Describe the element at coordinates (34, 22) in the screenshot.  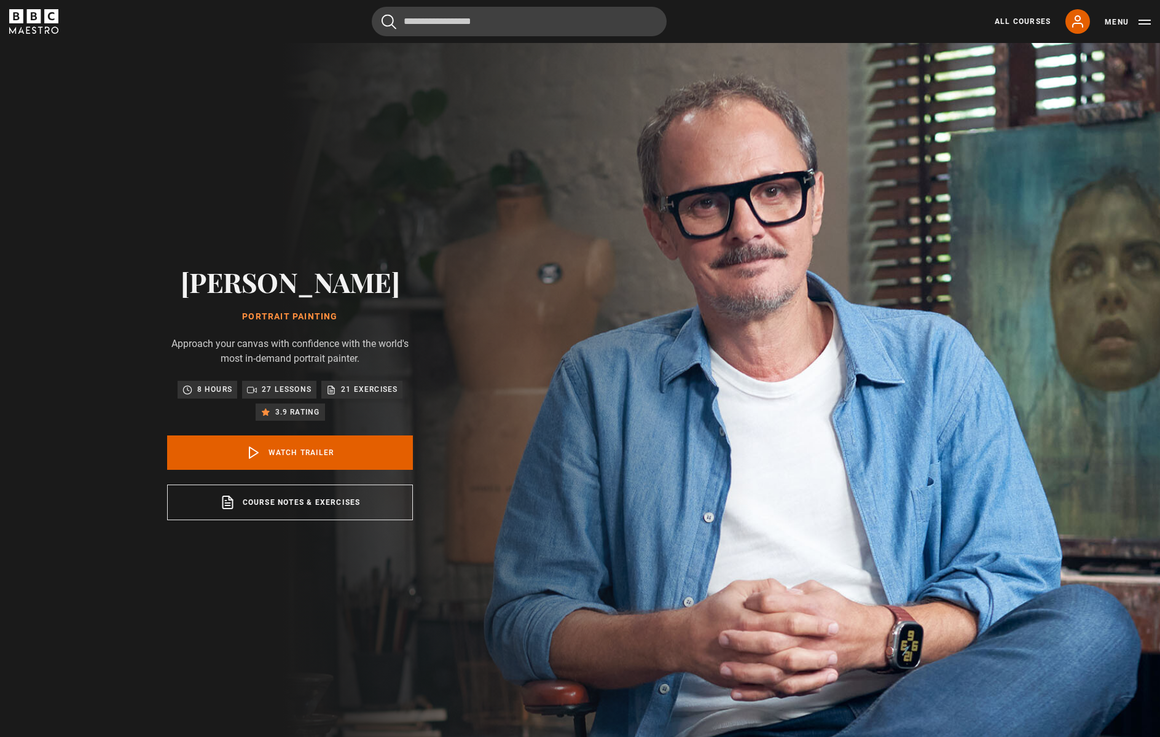
I see `svg: BBC Maestro` at that location.